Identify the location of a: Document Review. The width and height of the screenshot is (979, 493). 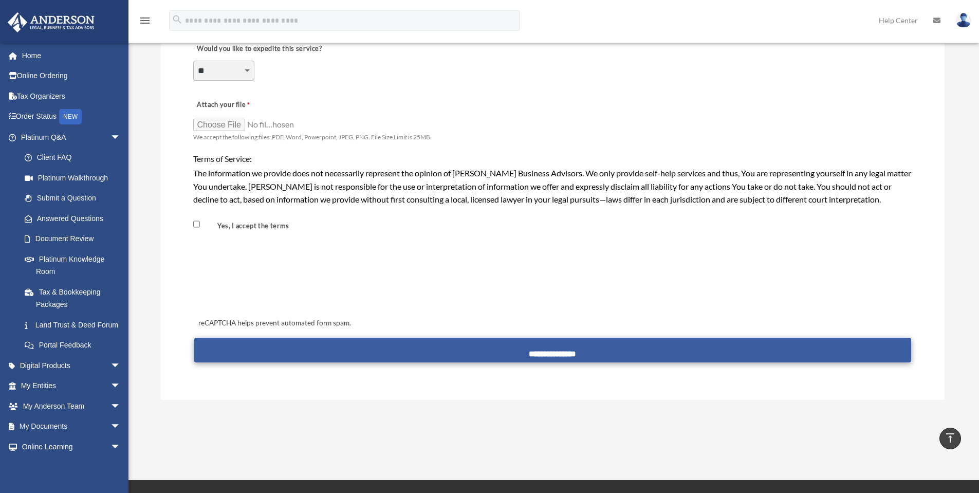
(72, 239).